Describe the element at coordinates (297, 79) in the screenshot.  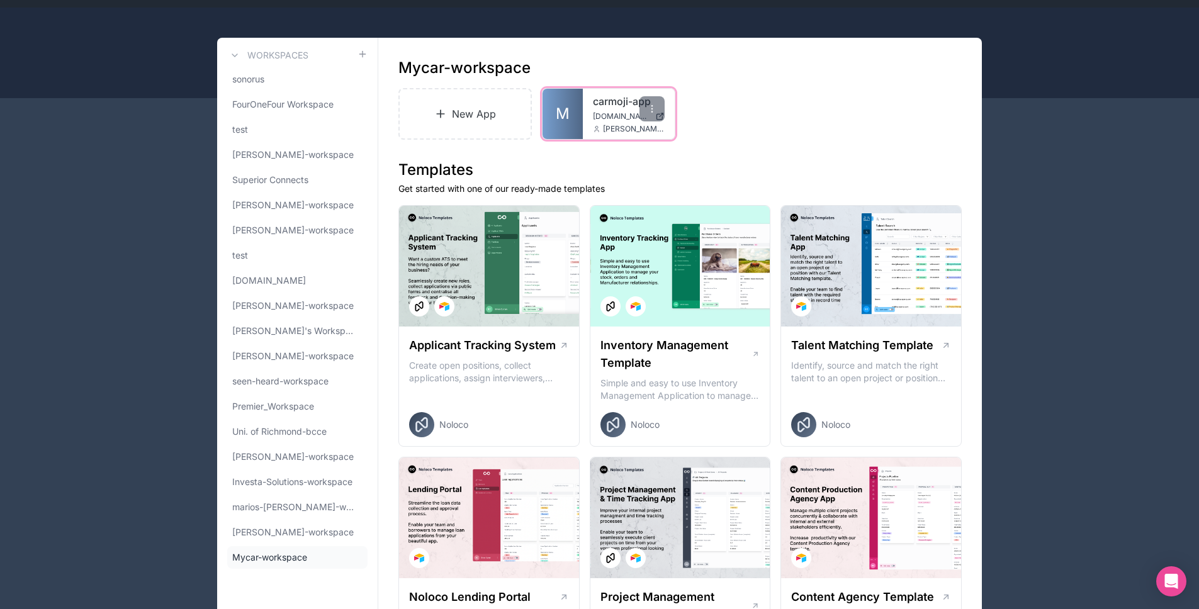
I see `a: sonorus` at that location.